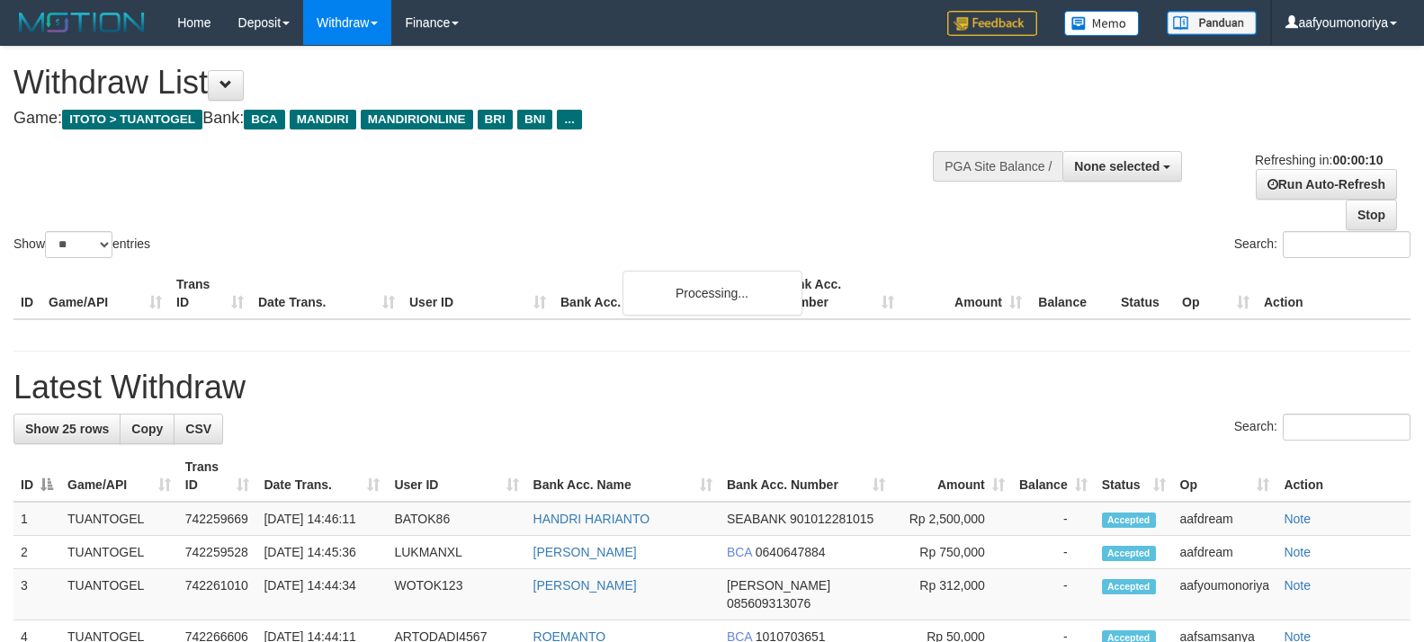  I want to click on img: Button%20Memo.svg, so click(1102, 23).